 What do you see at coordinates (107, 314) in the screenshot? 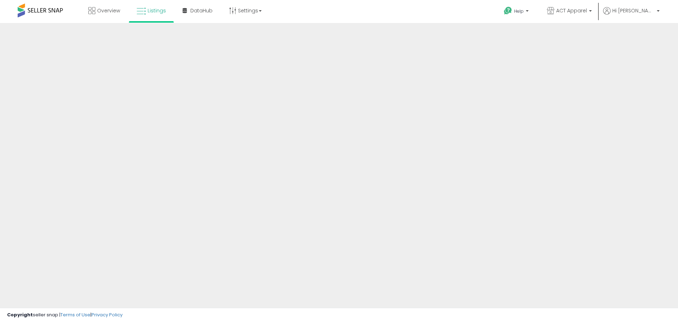
I see `a: Privacy Policy` at bounding box center [107, 314].